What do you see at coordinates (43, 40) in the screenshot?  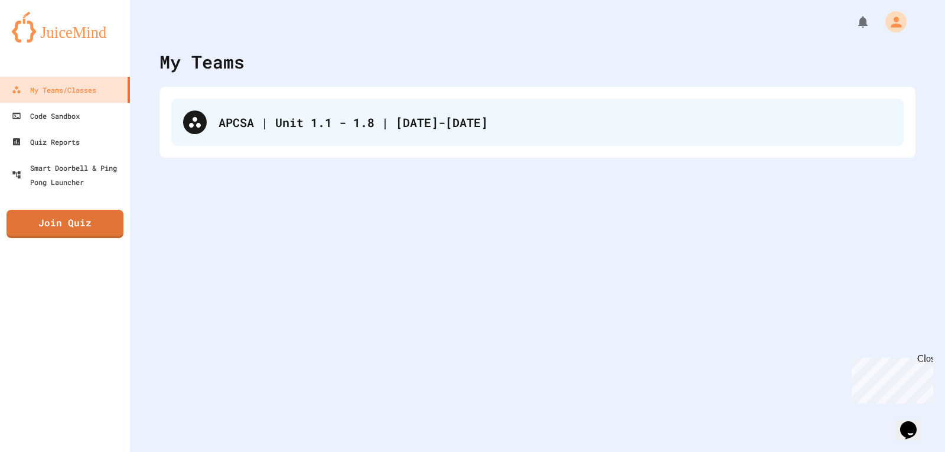 I see `div: Chat with us now!Close` at bounding box center [43, 40].